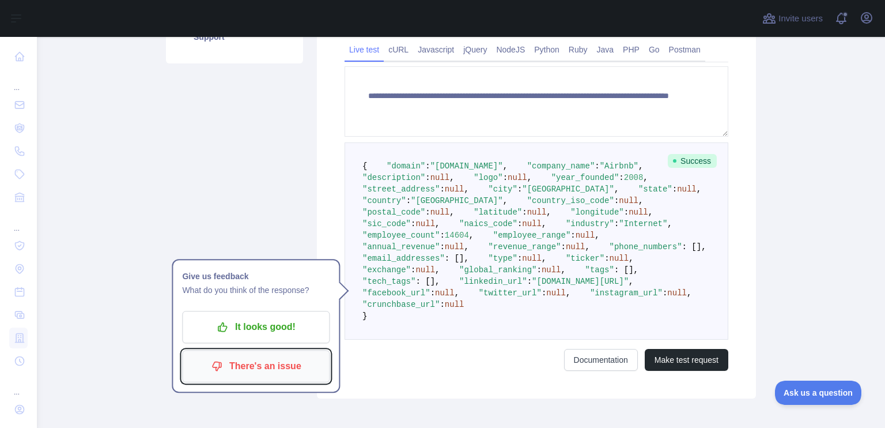 The width and height of the screenshot is (885, 428). Describe the element at coordinates (401, 189) in the screenshot. I see `span: "street_address"` at that location.